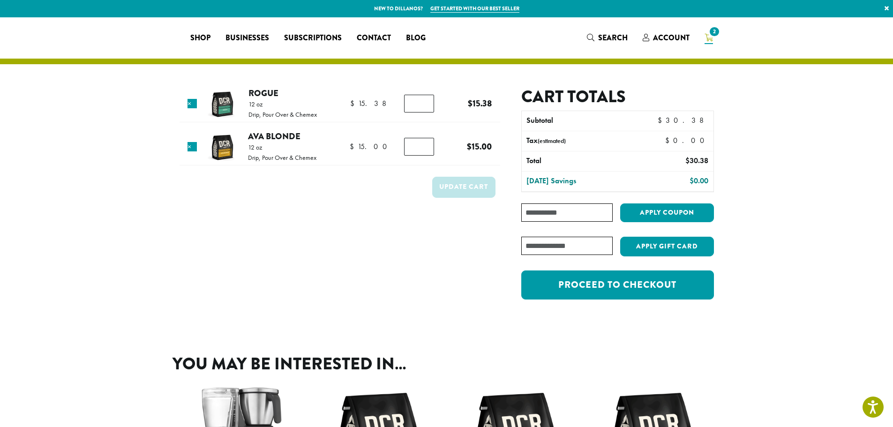 The width and height of the screenshot is (893, 427). Describe the element at coordinates (618, 285) in the screenshot. I see `a: Proceed to checkout` at that location.